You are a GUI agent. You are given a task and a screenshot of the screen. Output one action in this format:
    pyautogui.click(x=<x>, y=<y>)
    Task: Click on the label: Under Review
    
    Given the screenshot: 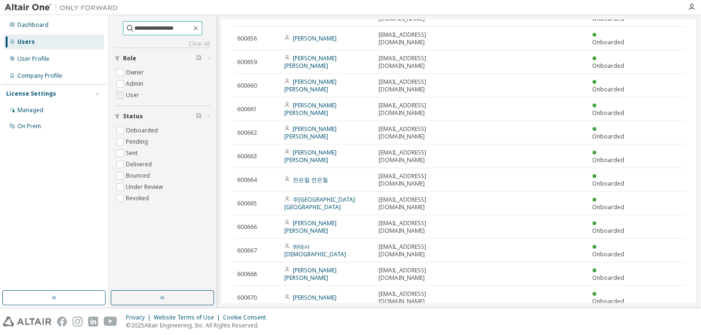 What is the action you would take?
    pyautogui.click(x=145, y=187)
    